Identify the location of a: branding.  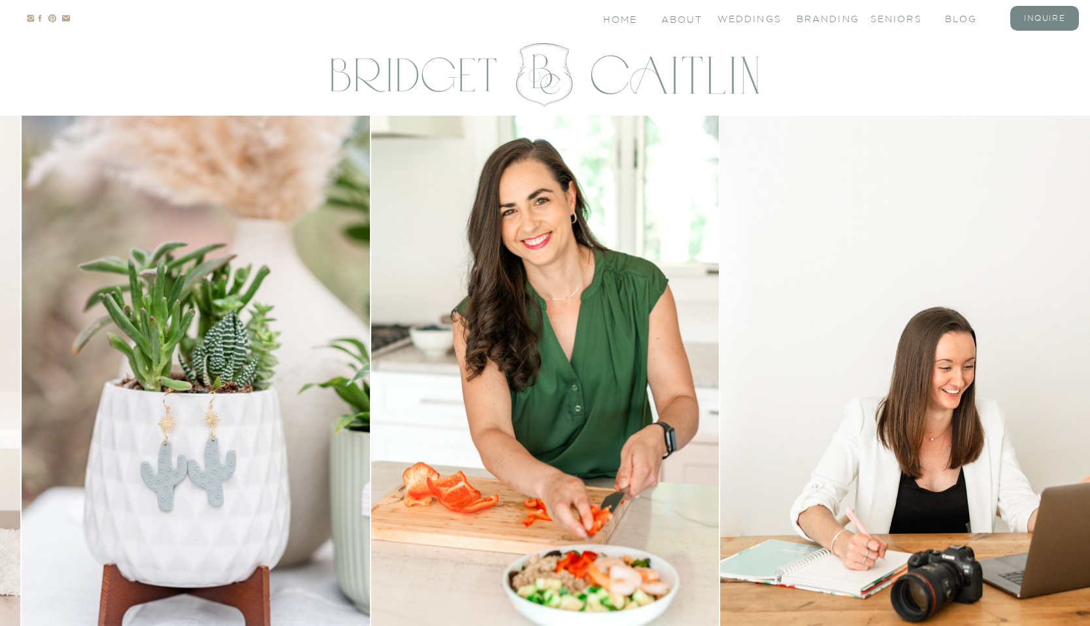
(823, 18).